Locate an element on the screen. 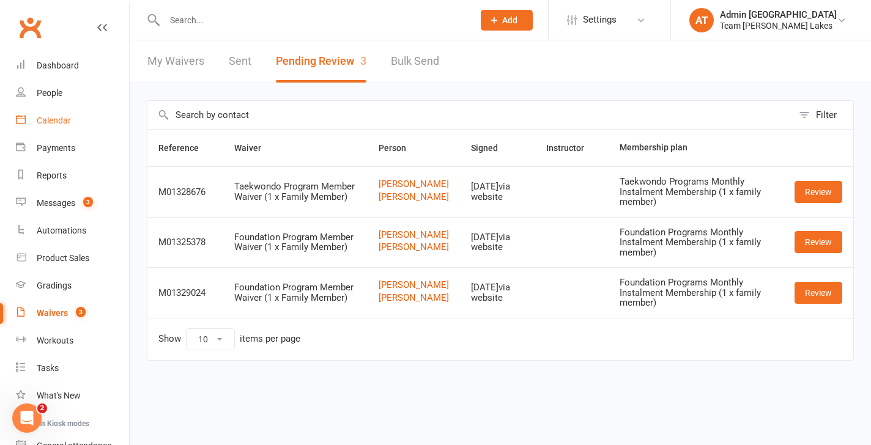 Image resolution: width=871 pixels, height=445 pixels. span: Settings is located at coordinates (600, 20).